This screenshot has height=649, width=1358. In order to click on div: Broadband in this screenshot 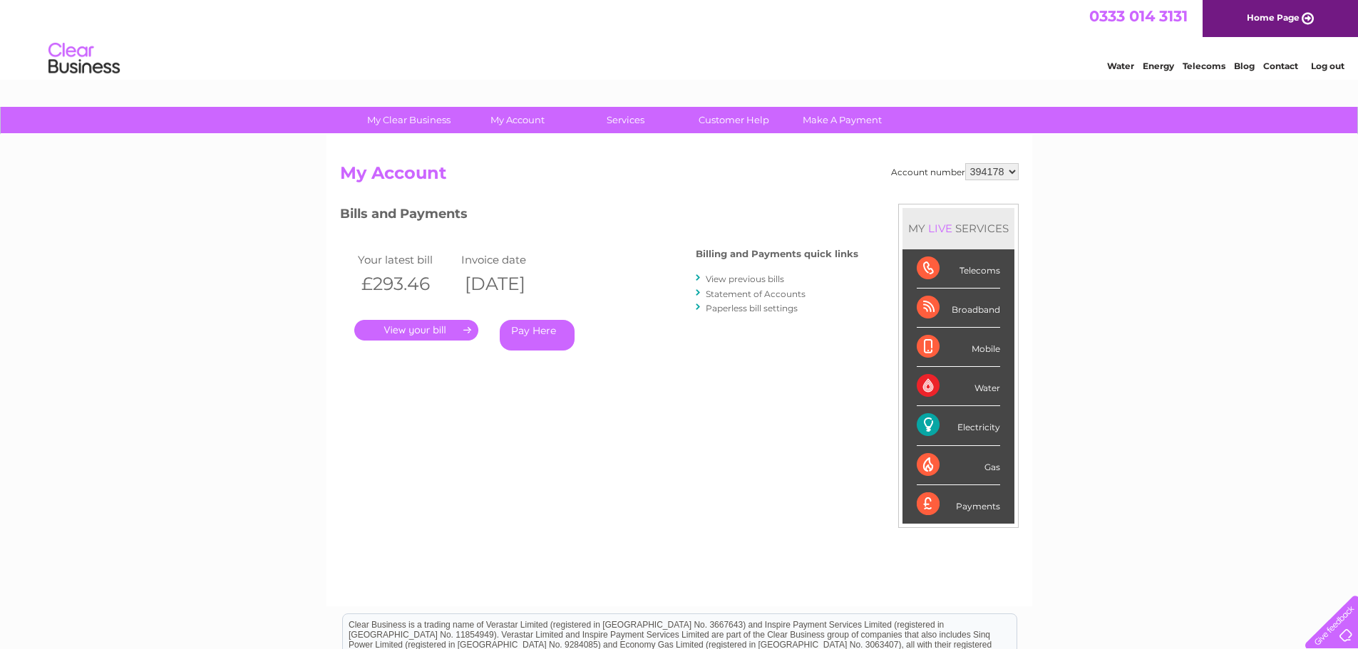, I will do `click(958, 308)`.